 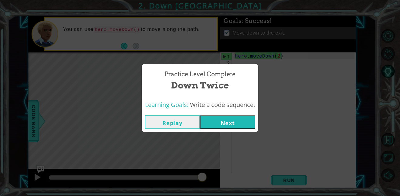 What do you see at coordinates (166, 105) in the screenshot?
I see `span: Learning Goals:` at bounding box center [166, 105].